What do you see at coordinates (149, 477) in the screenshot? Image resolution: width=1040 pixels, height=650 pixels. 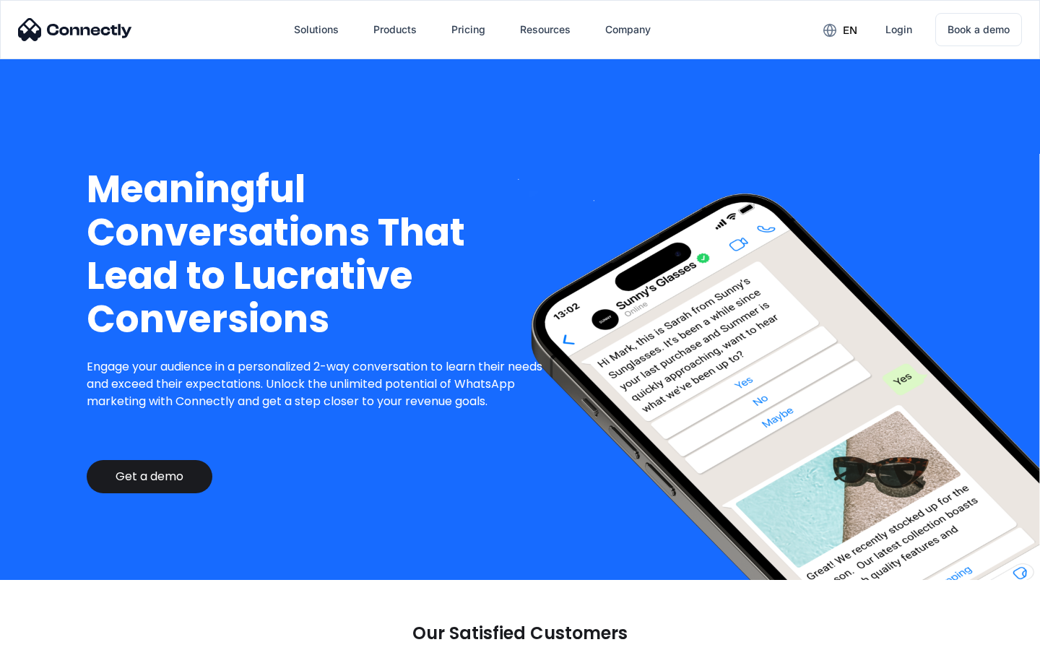 I see `a: Get a demo` at bounding box center [149, 477].